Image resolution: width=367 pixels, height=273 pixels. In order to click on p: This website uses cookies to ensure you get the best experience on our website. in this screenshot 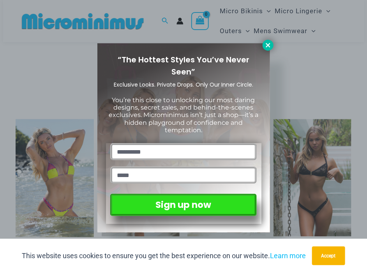, I will do `click(164, 256)`.